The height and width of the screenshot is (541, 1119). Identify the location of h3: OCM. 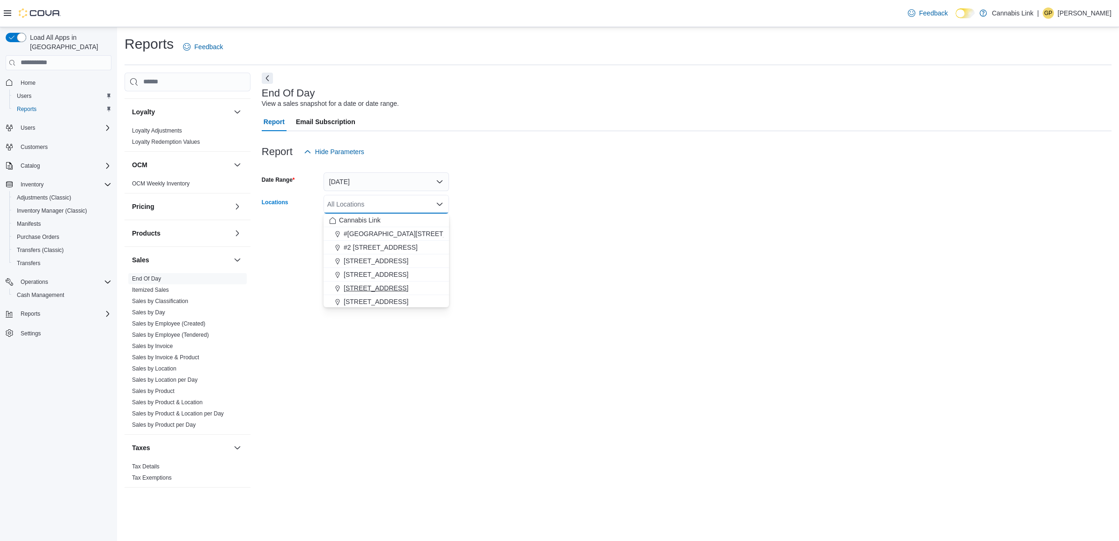
(140, 165).